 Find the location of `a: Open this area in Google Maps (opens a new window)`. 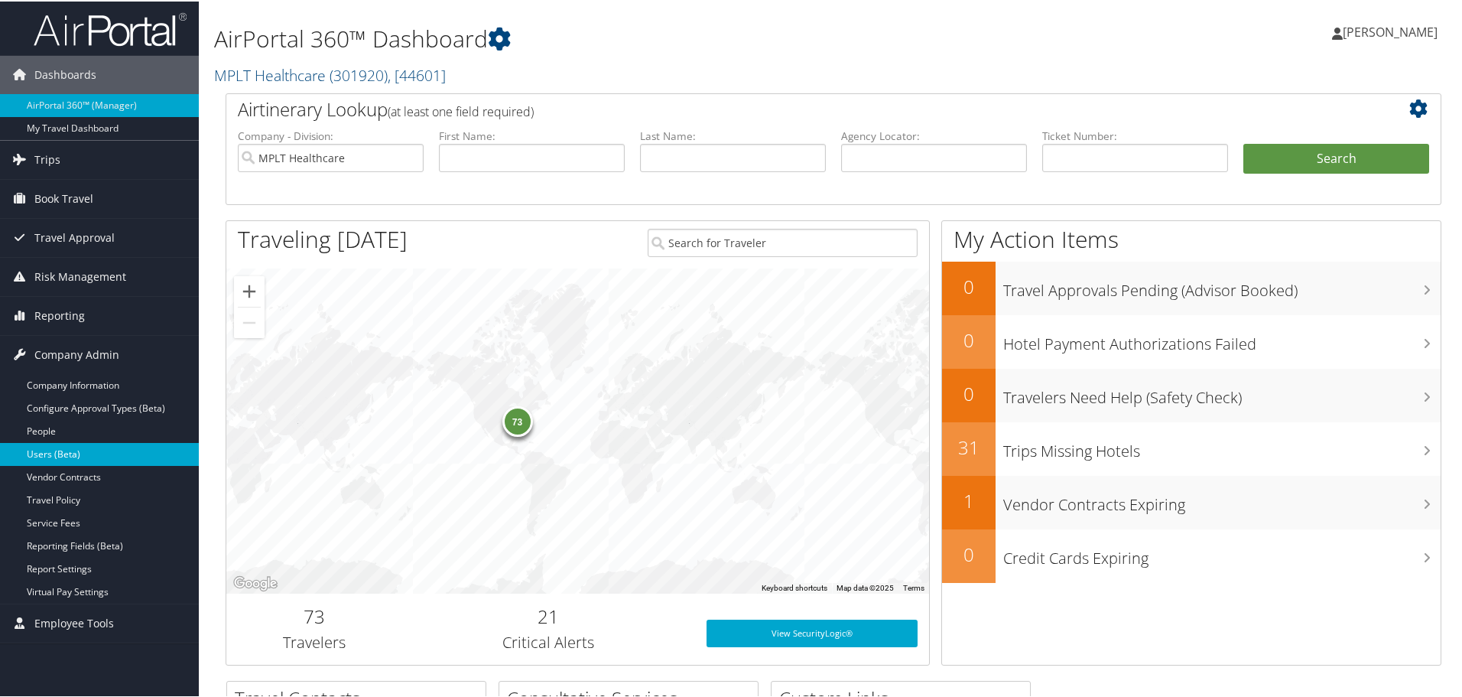

a: Open this area in Google Maps (opens a new window) is located at coordinates (255, 582).